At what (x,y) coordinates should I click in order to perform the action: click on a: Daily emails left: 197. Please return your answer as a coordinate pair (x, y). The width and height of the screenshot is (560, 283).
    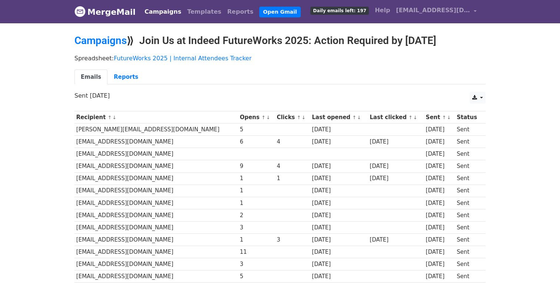
    Looking at the image, I should click on (340, 10).